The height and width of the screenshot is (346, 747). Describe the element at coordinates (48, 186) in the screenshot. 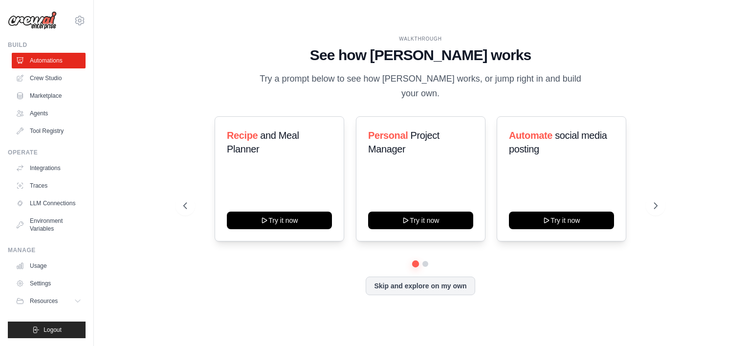

I see `a: Traces` at that location.